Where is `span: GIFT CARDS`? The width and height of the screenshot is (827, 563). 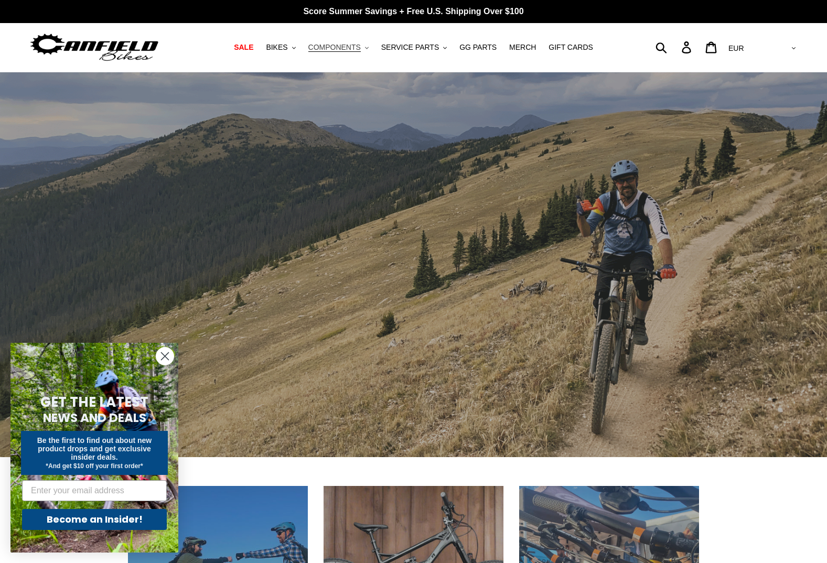 span: GIFT CARDS is located at coordinates (570, 47).